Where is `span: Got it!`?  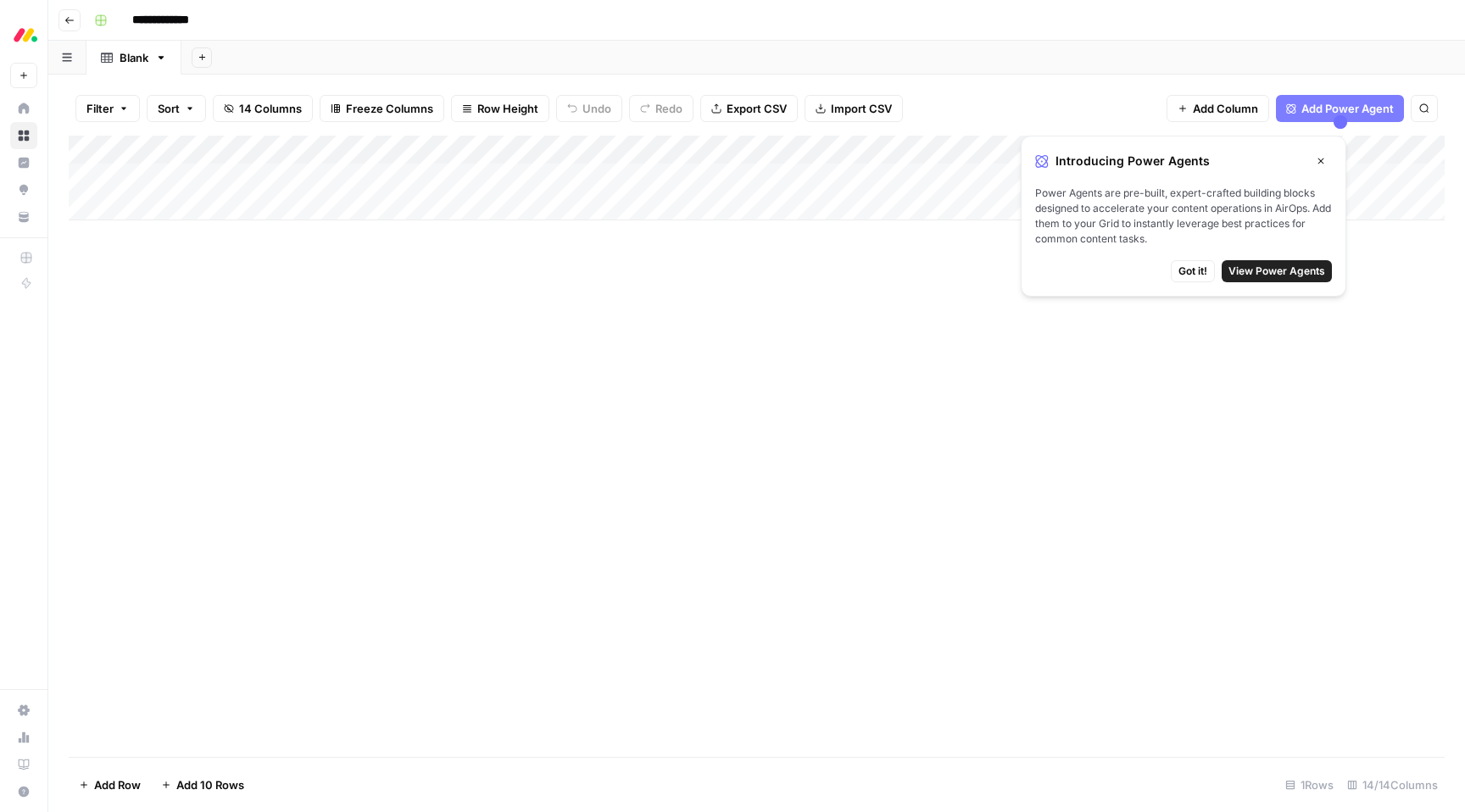
span: Got it! is located at coordinates (1193, 271).